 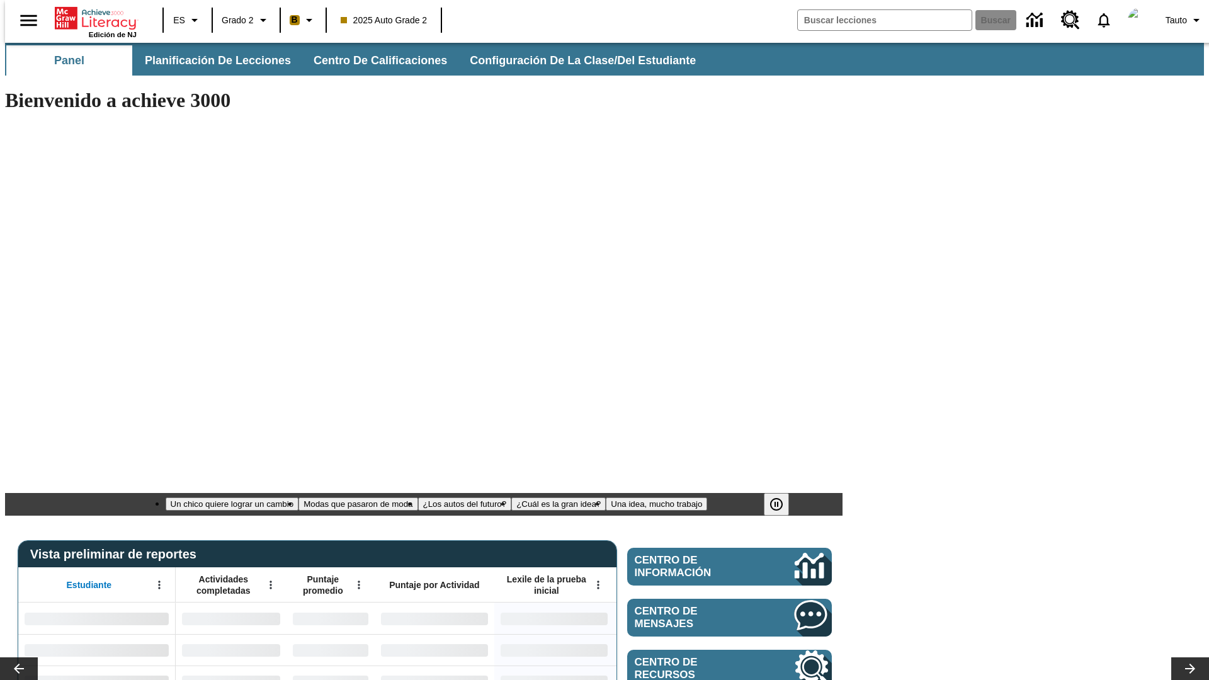 What do you see at coordinates (1070, 20) in the screenshot?
I see `a: Centro de recursos, Se abrirá en una pestaña nueva.` at bounding box center [1070, 20].